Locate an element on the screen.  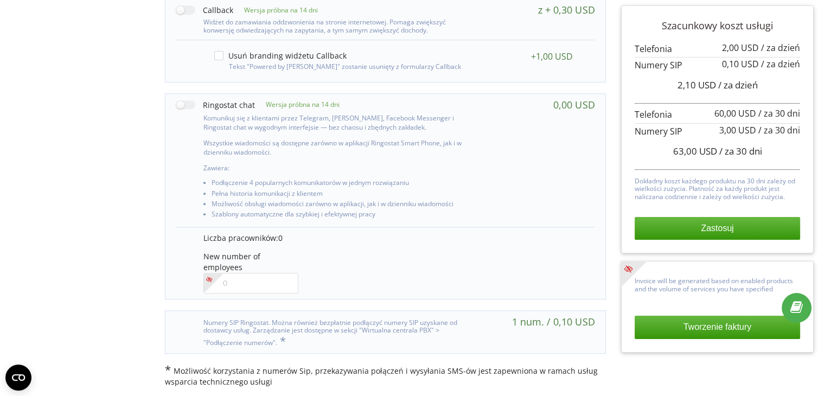
span: 60,00 USD is located at coordinates (735, 113).